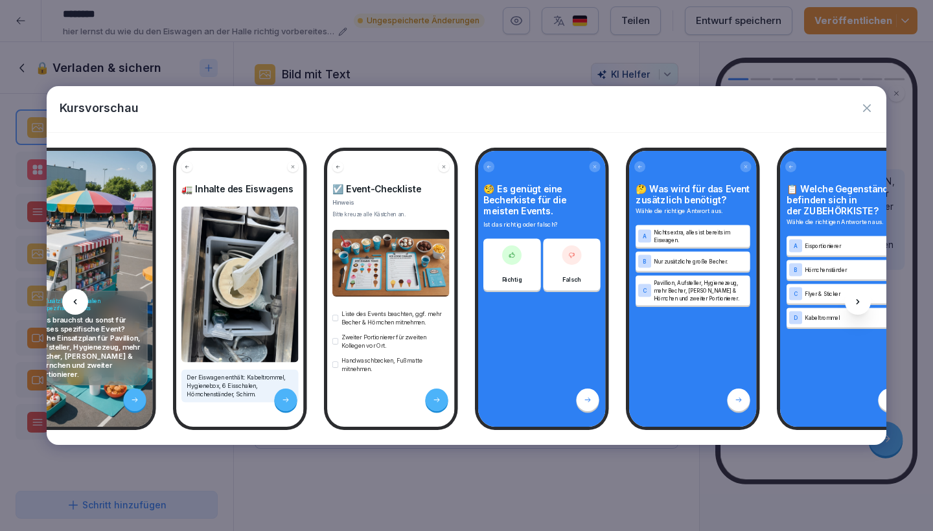 The width and height of the screenshot is (933, 531). I want to click on p: Nichts extra, alles ist bereits im Eiswagen., so click(700, 236).